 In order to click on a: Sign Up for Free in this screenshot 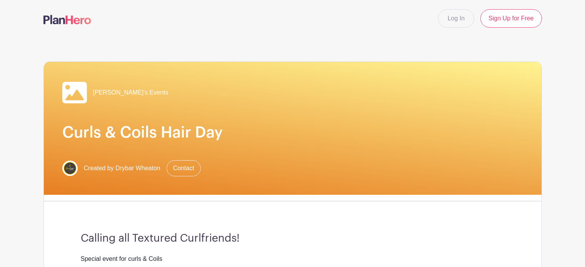, I will do `click(511, 18)`.